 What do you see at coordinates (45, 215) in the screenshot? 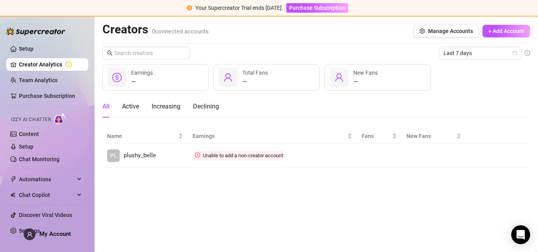
I see `a: Discover Viral Videos` at bounding box center [45, 215].